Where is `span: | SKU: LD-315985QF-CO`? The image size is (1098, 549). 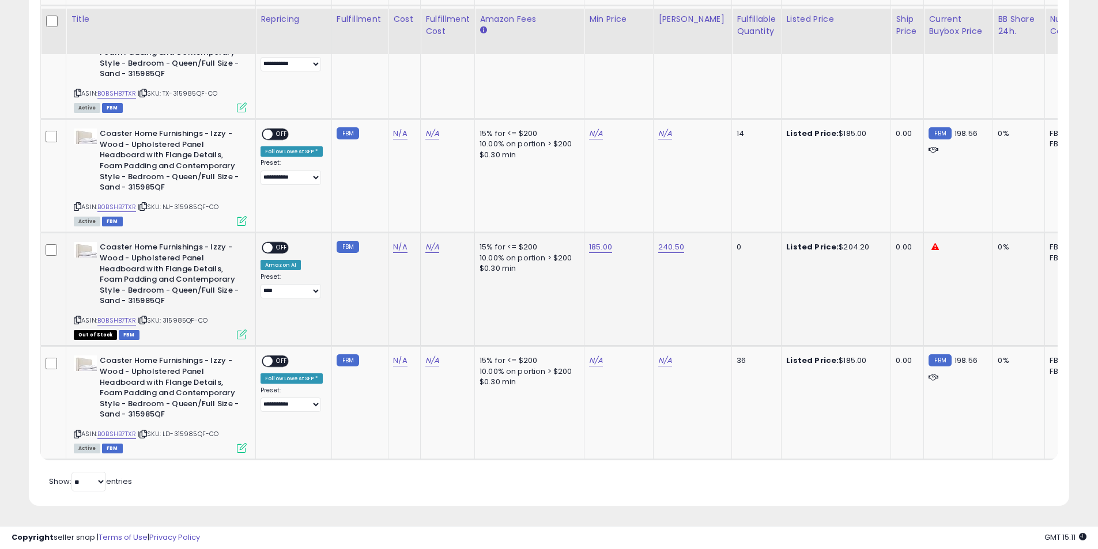
span: | SKU: LD-315985QF-CO is located at coordinates (178, 434).